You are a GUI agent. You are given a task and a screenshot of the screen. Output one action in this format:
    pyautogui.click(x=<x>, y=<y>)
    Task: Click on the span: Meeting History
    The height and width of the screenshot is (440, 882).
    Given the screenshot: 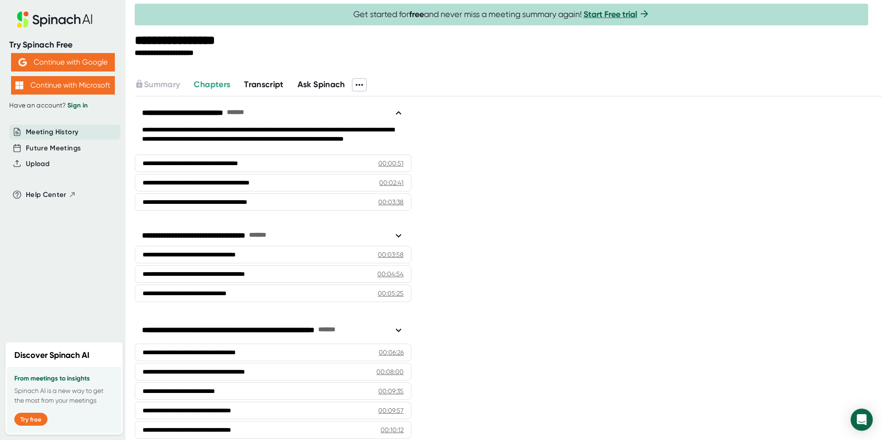 What is the action you would take?
    pyautogui.click(x=52, y=132)
    